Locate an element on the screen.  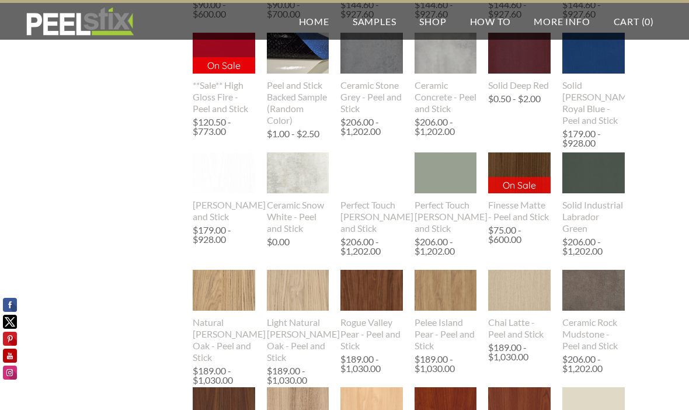
a: Cart (0) is located at coordinates (633, 21).